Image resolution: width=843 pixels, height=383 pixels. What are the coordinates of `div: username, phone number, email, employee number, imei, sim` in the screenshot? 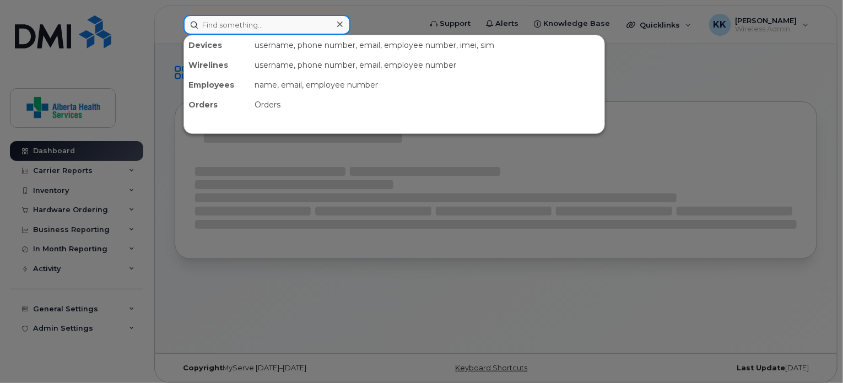 It's located at (427, 45).